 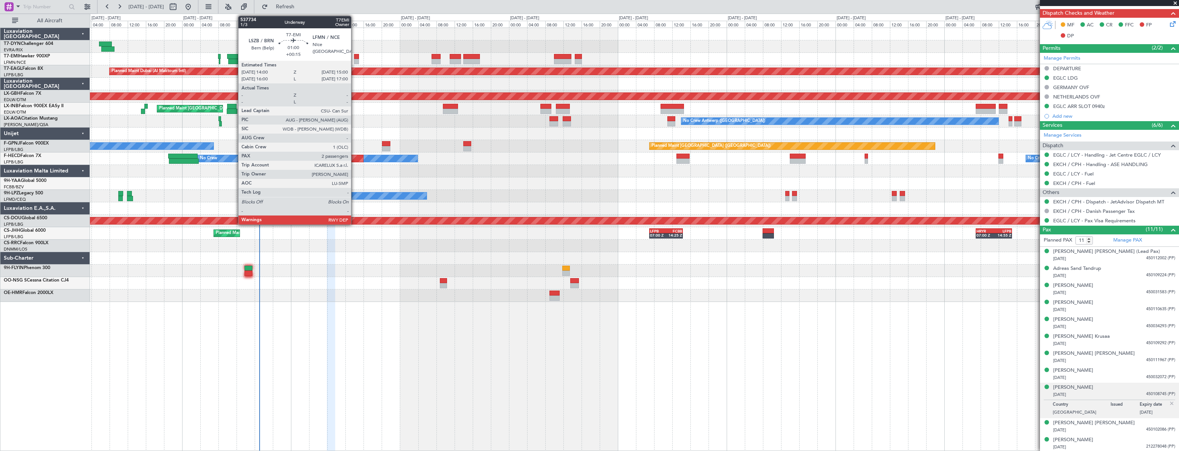 I want to click on span: 212278048 (PP), so click(x=1160, y=447).